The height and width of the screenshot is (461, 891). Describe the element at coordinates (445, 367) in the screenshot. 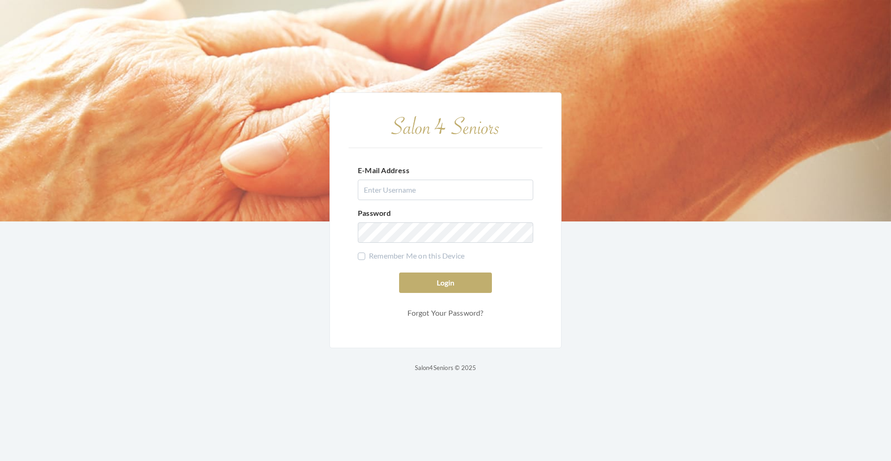

I see `p: Salon4Seniors © 2025` at that location.